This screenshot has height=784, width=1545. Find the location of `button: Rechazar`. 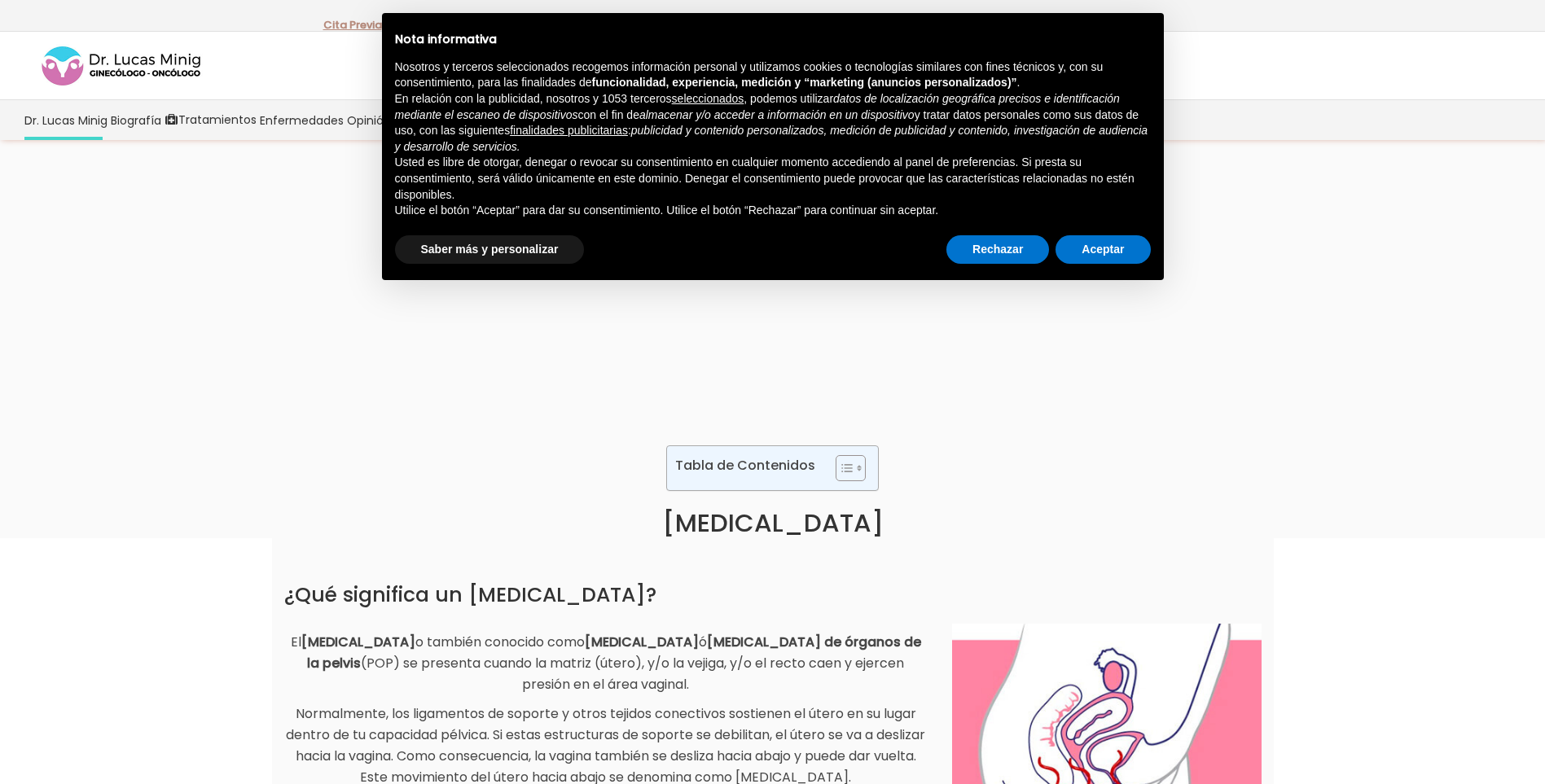

button: Rechazar is located at coordinates (998, 250).